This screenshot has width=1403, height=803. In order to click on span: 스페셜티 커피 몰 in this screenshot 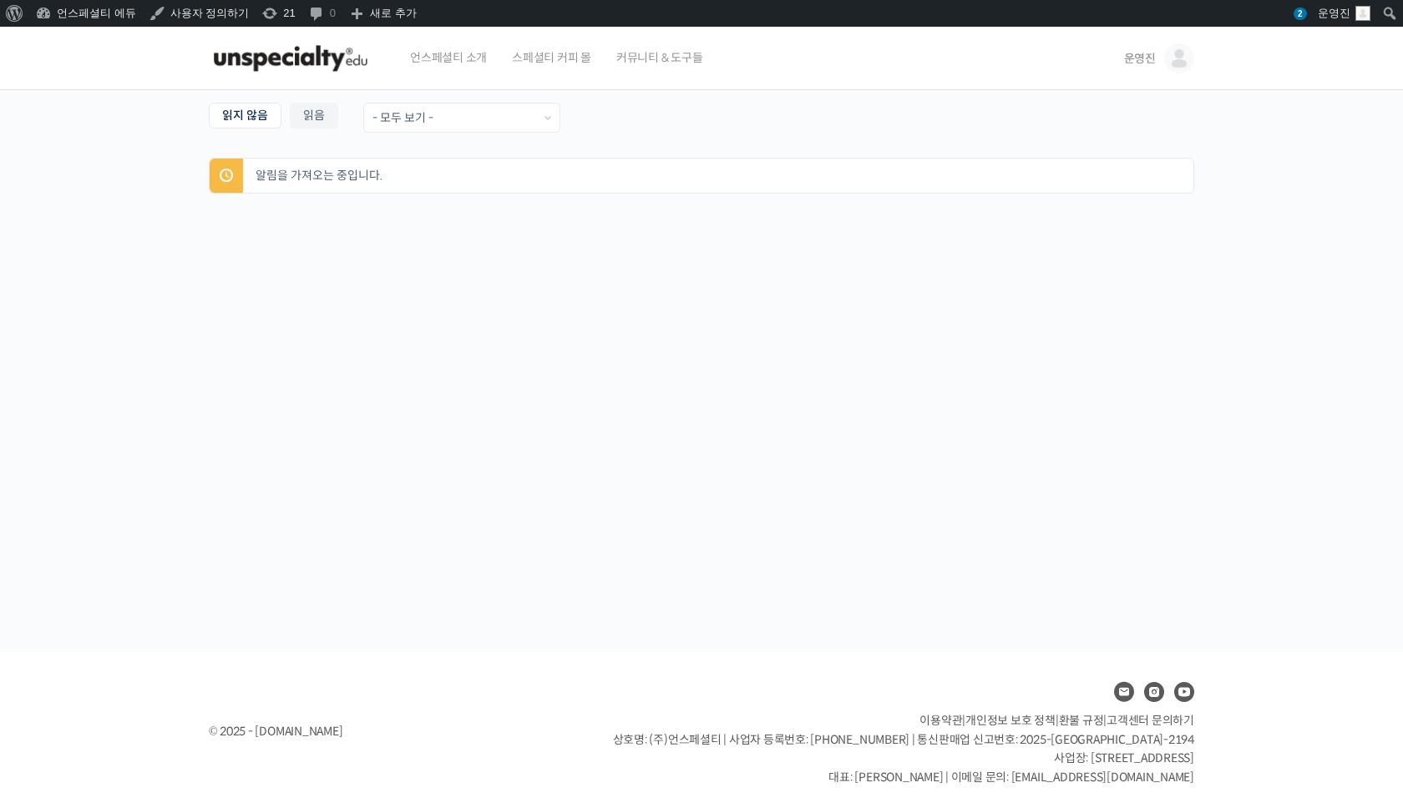, I will do `click(551, 58)`.